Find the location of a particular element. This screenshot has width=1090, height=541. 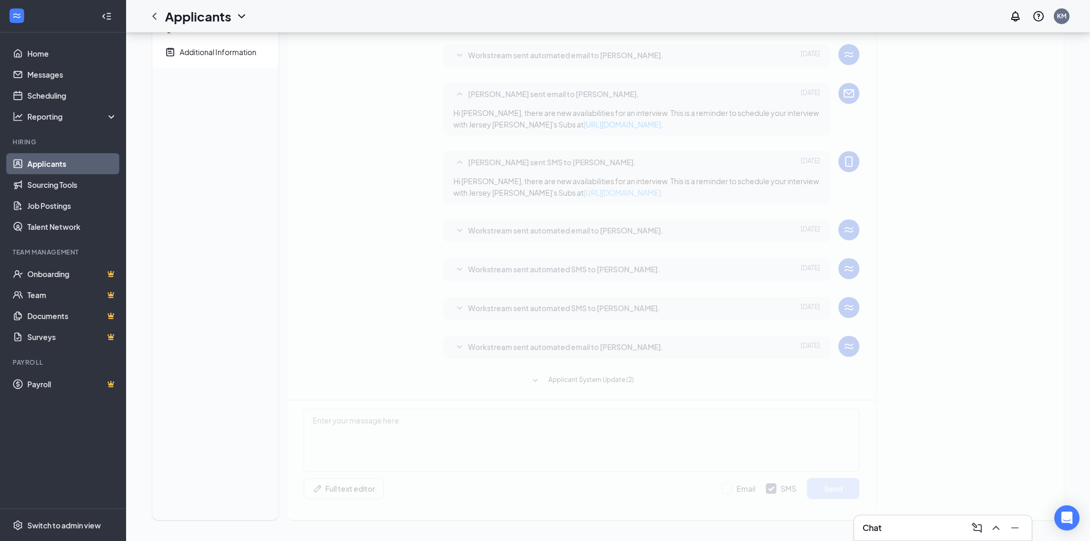

div: Switch to admin view is located at coordinates (64, 526).